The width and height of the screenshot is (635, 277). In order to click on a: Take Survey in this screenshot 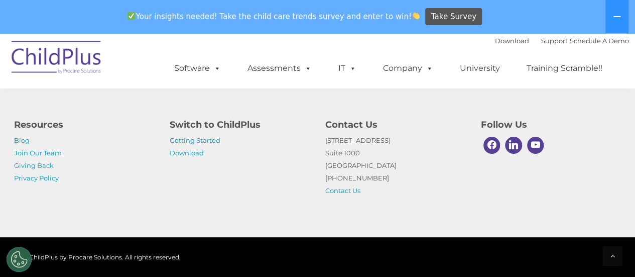, I will do `click(453, 17)`.